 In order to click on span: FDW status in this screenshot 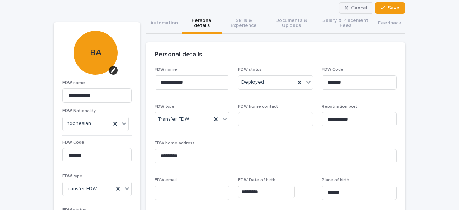, I will do `click(250, 70)`.